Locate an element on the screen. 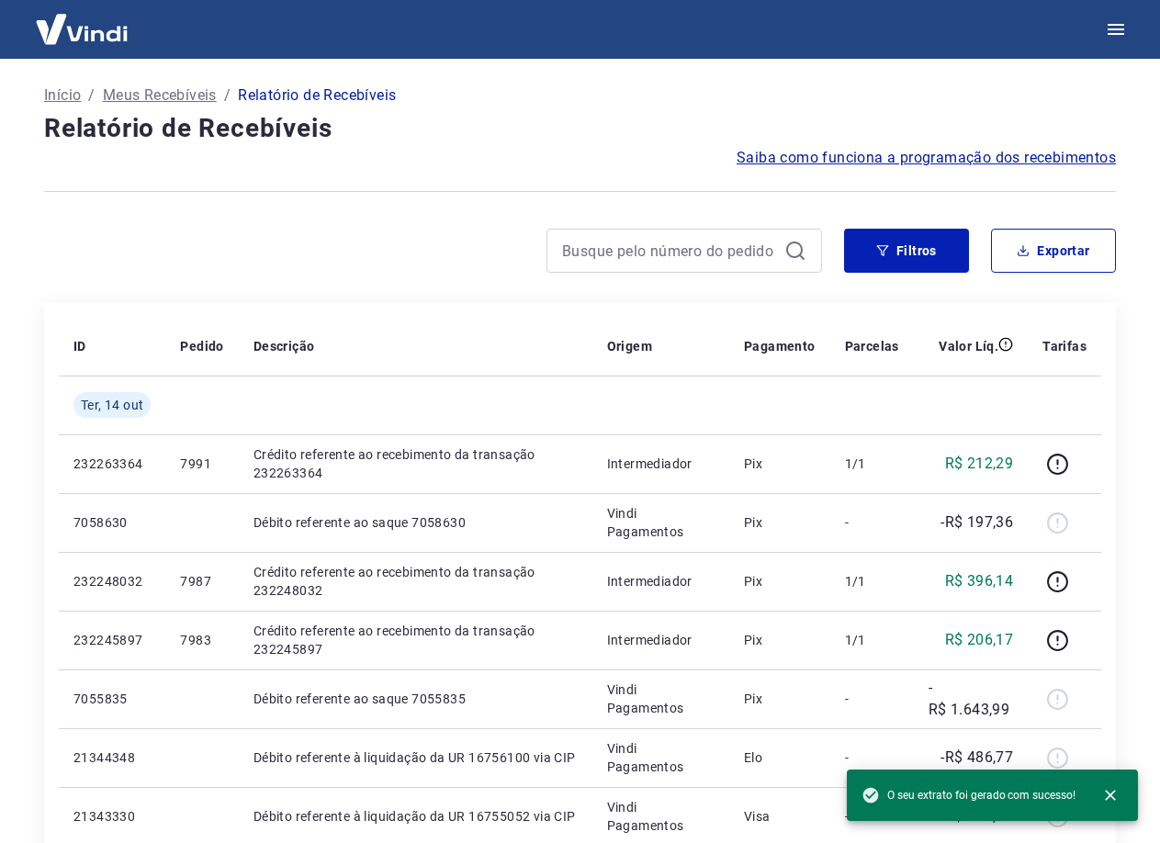  p: -R$ 197,36 is located at coordinates (976, 522).